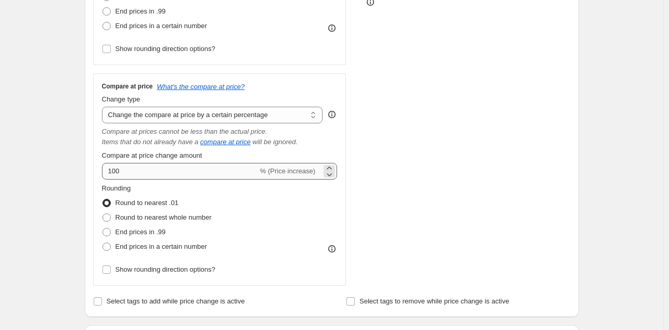 This screenshot has width=669, height=330. I want to click on i: compare at price, so click(225, 142).